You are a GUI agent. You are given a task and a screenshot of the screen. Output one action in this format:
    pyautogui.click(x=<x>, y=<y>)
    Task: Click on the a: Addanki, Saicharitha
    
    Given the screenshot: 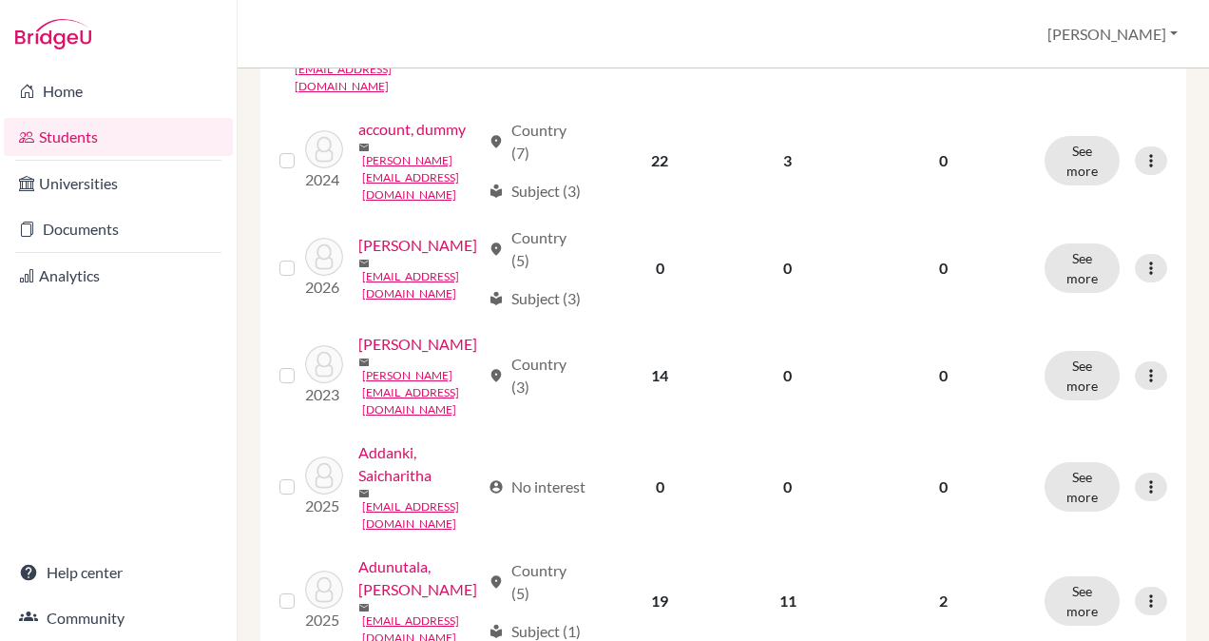 What is the action you would take?
    pyautogui.click(x=419, y=464)
    